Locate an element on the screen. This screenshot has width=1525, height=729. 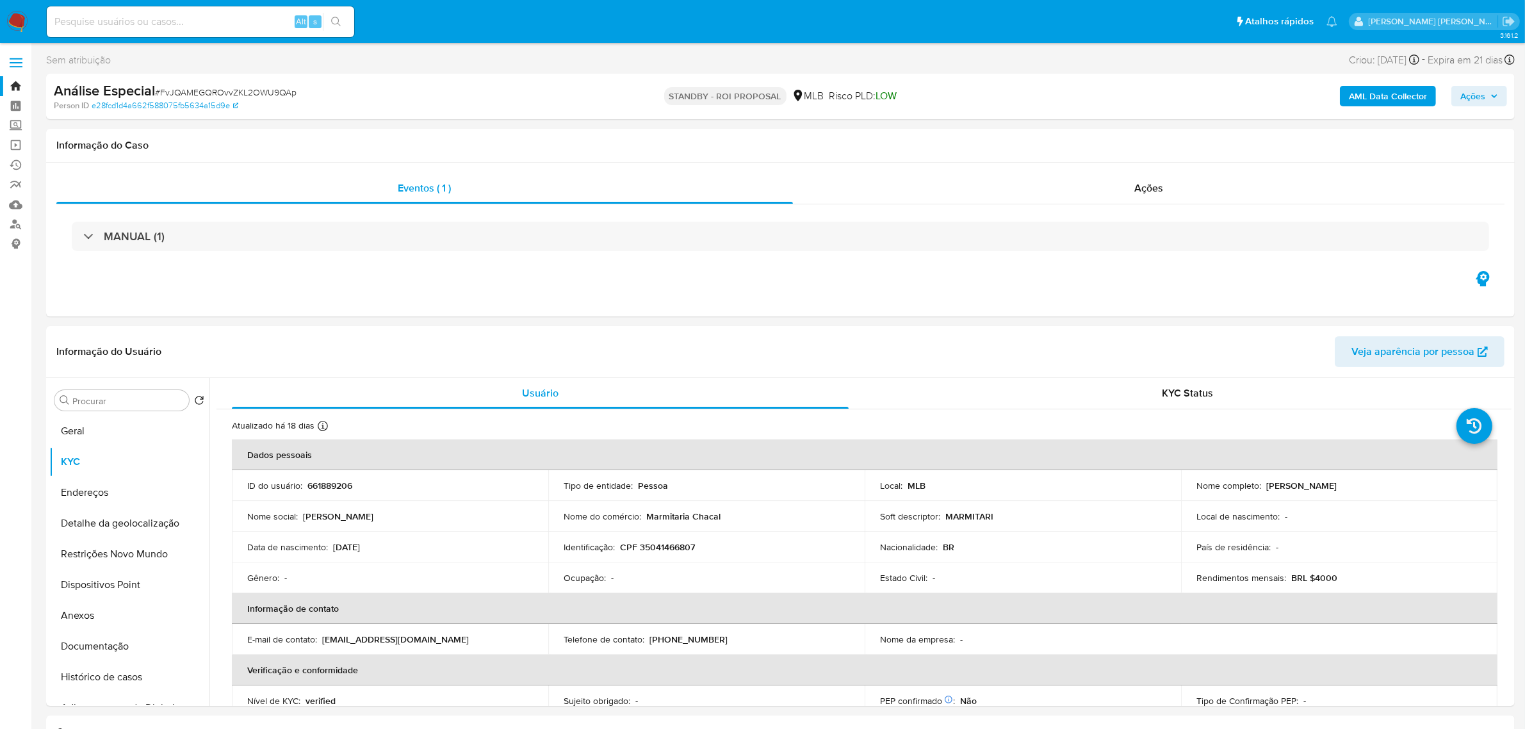
button: Dispositivos Point is located at coordinates (129, 585).